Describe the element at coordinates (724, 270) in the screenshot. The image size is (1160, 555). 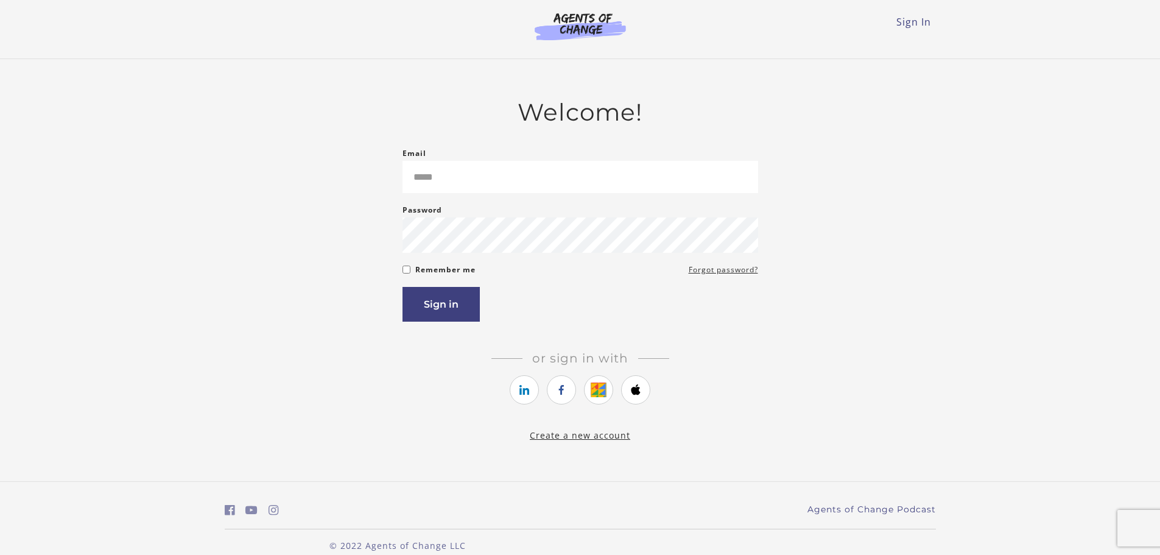
I see `a: Forgot password?` at that location.